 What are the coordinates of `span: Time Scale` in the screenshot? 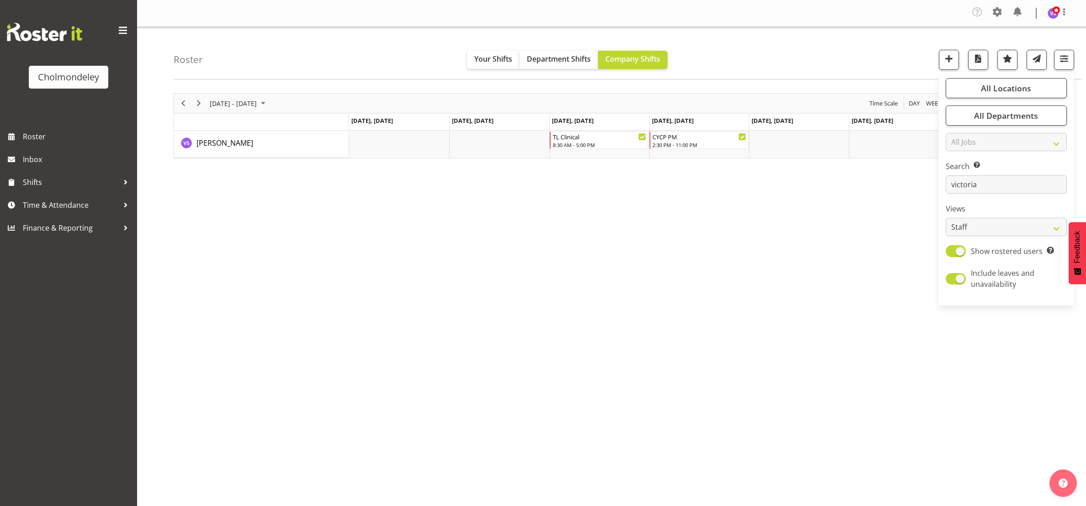 It's located at (884, 103).